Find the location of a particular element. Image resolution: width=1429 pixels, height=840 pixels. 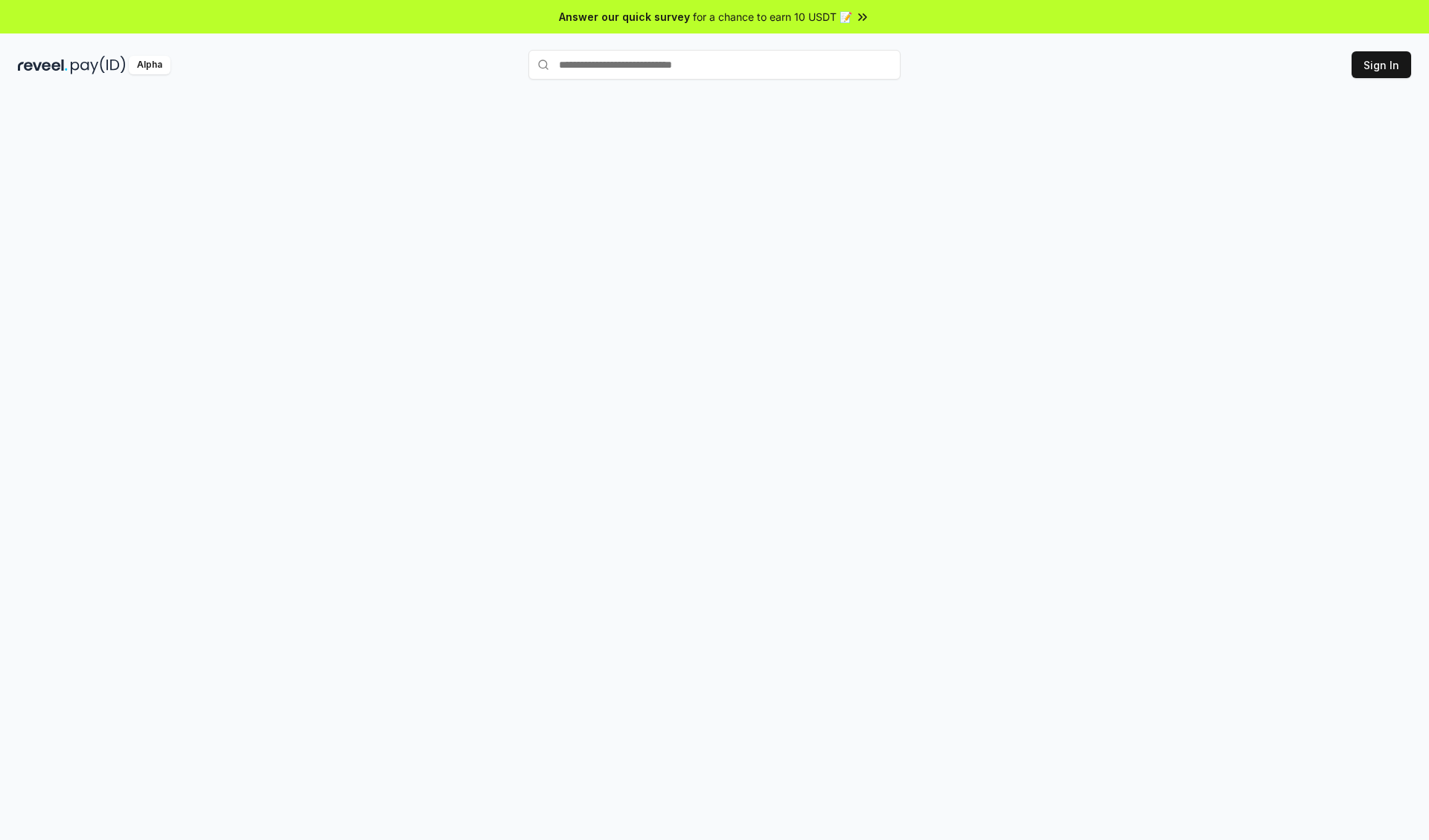

span: Answer our quick survey is located at coordinates (625, 17).